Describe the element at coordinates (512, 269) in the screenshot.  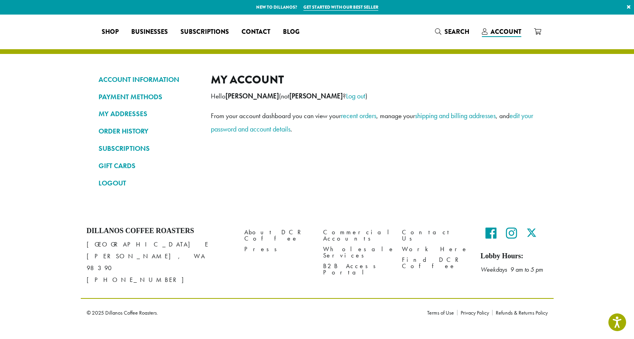
I see `em: Weekdays 9 am to 5 pm` at that location.